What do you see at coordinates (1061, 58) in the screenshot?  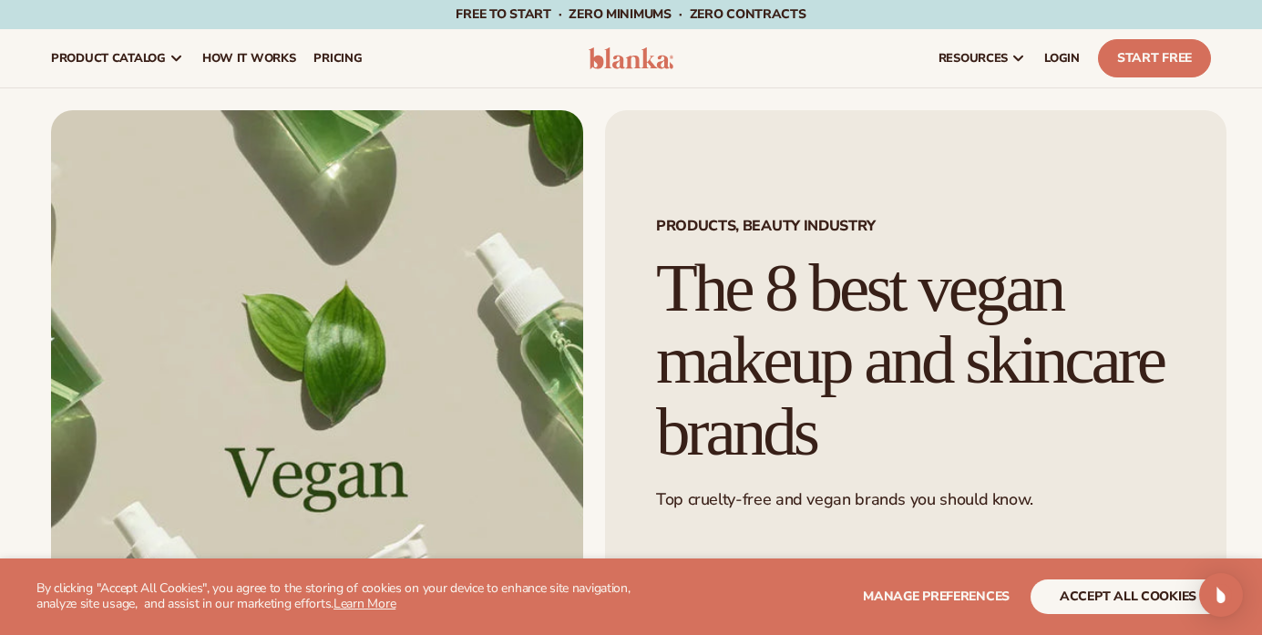 I see `span: LOGIN` at bounding box center [1061, 58].